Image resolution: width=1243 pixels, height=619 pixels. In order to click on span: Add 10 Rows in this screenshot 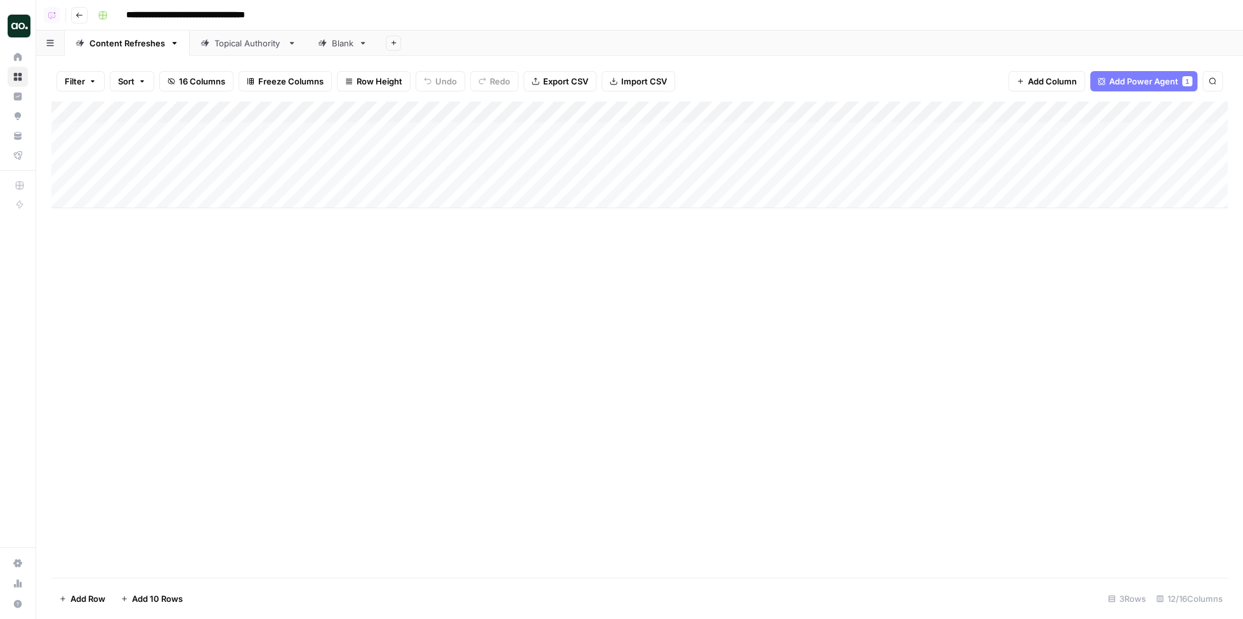, I will do `click(157, 599)`.